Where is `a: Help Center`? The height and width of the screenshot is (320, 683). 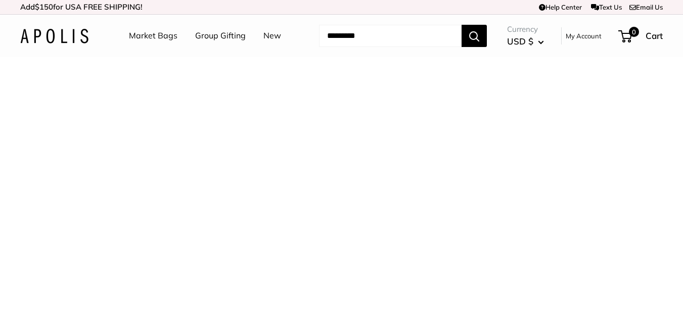 a: Help Center is located at coordinates (561, 7).